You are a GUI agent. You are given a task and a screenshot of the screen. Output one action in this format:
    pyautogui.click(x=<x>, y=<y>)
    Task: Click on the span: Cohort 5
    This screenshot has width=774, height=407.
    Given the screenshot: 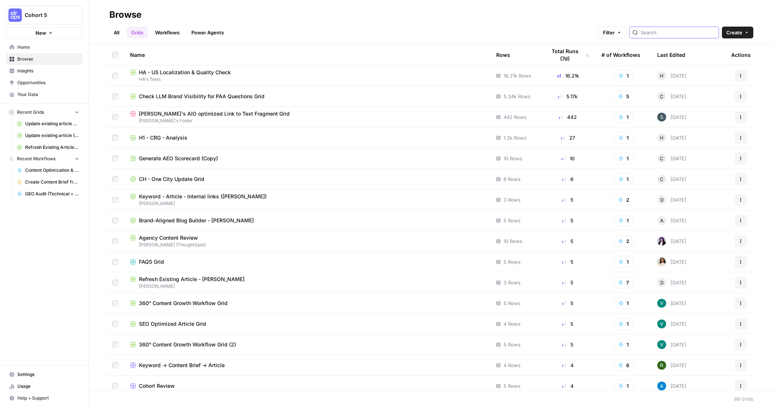 What is the action you would take?
    pyautogui.click(x=47, y=15)
    